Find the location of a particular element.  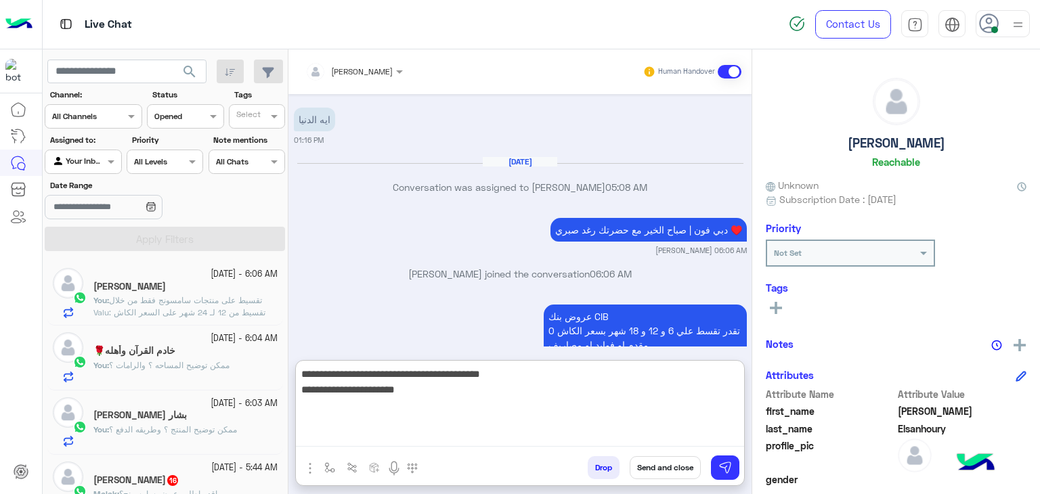

h6: Tags is located at coordinates (896, 288).